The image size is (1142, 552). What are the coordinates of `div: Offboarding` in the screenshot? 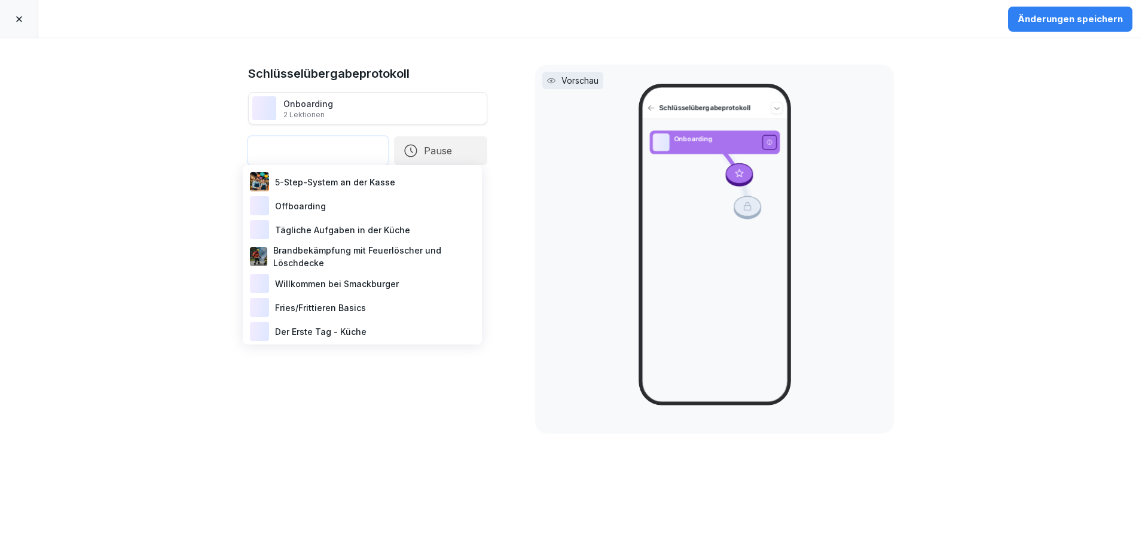 It's located at (362, 206).